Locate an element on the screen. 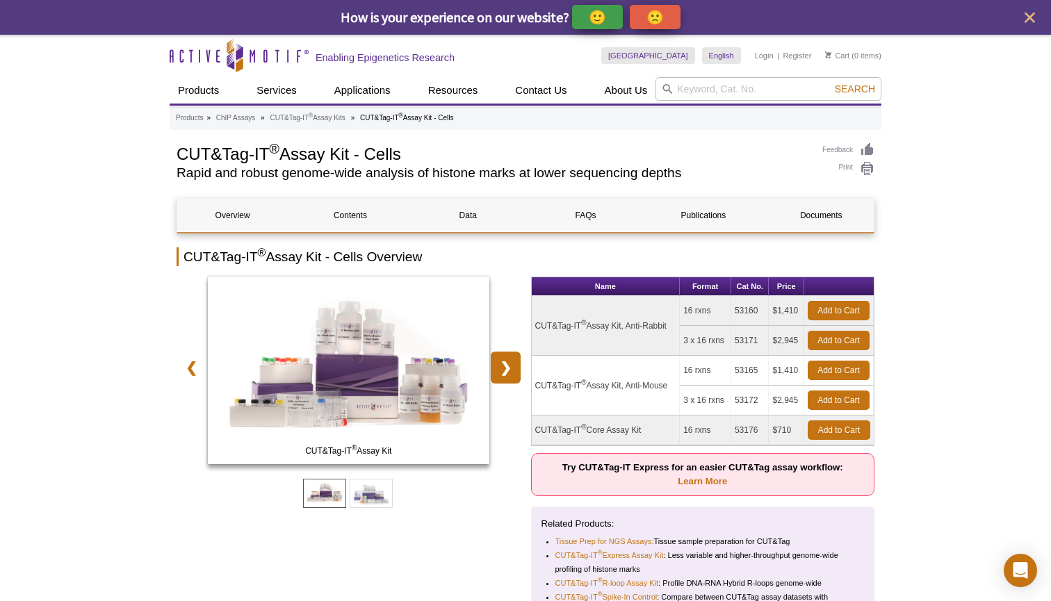 Image resolution: width=1051 pixels, height=601 pixels. td: CUT&Tag-IT Assay Kit, Anti-Rabbit is located at coordinates (606, 326).